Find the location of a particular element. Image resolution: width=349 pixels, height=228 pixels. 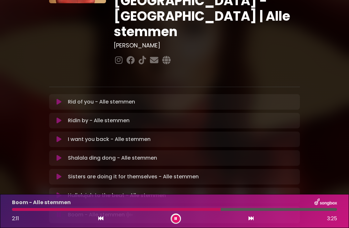

p: Boom - Alle stemmen is located at coordinates (41, 203).